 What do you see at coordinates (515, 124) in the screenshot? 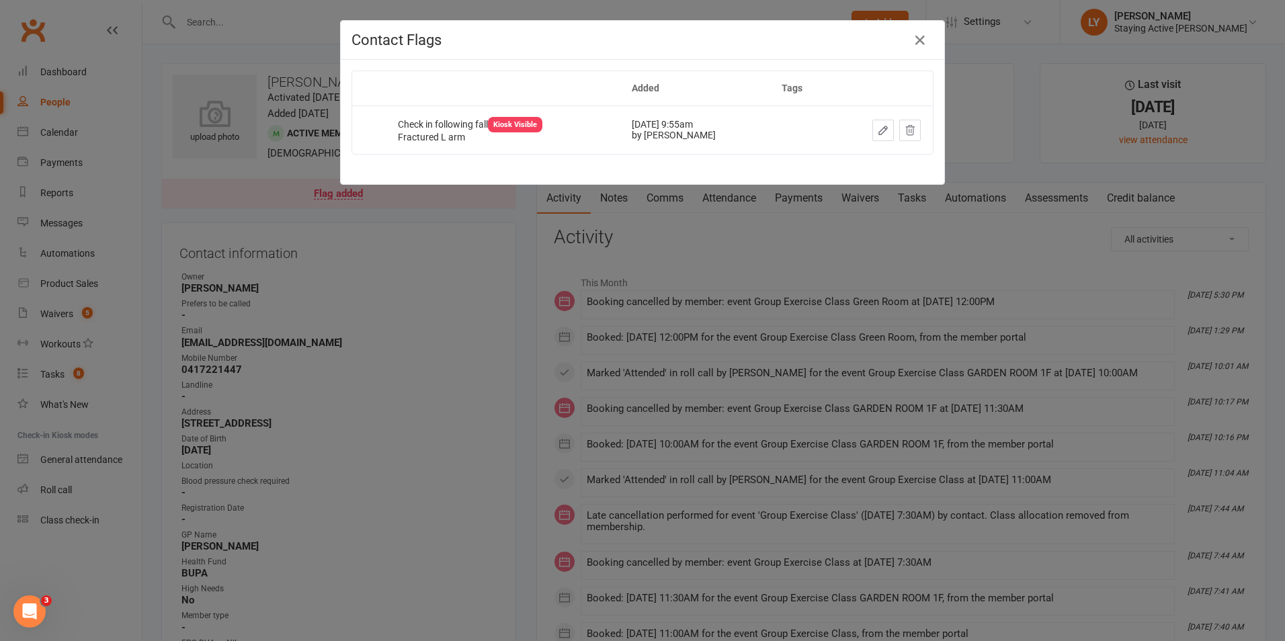
I see `div: Kiosk Visible` at bounding box center [515, 124].